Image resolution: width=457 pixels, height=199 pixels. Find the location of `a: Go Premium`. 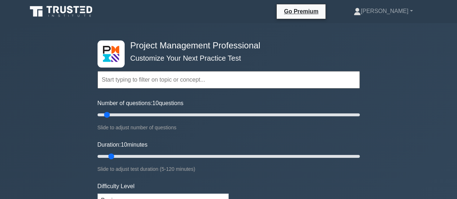

a: Go Premium is located at coordinates (301, 11).